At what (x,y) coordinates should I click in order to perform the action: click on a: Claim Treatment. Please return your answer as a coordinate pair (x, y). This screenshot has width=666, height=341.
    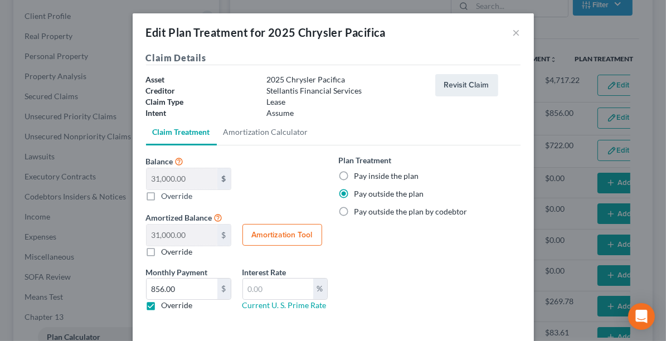
    Looking at the image, I should click on (181, 132).